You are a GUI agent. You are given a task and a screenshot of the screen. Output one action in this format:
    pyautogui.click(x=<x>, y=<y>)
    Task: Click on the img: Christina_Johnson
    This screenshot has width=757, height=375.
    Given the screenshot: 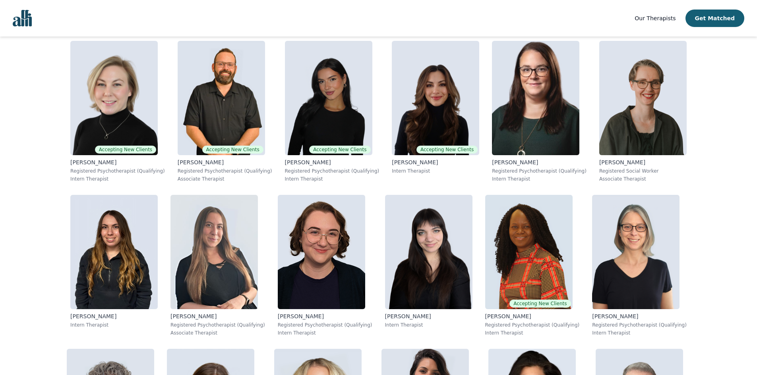 What is the action you would take?
    pyautogui.click(x=429, y=252)
    